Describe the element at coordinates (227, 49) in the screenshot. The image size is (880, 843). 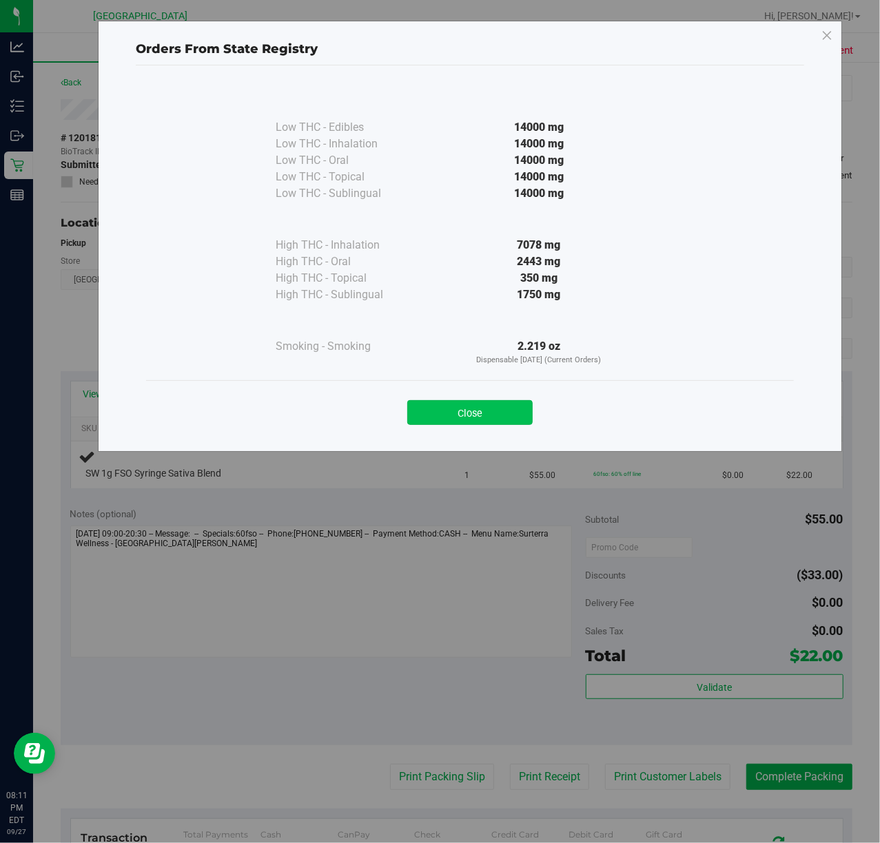
I see `span: Orders From State Registry` at that location.